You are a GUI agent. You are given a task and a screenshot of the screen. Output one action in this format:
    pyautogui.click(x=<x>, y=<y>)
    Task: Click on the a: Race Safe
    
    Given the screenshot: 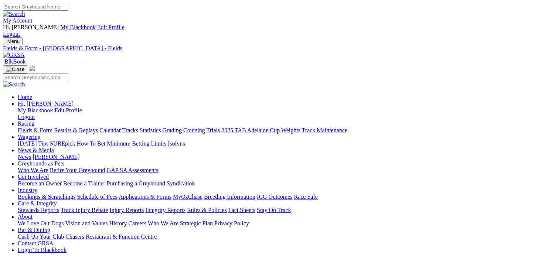 What is the action you would take?
    pyautogui.click(x=306, y=197)
    